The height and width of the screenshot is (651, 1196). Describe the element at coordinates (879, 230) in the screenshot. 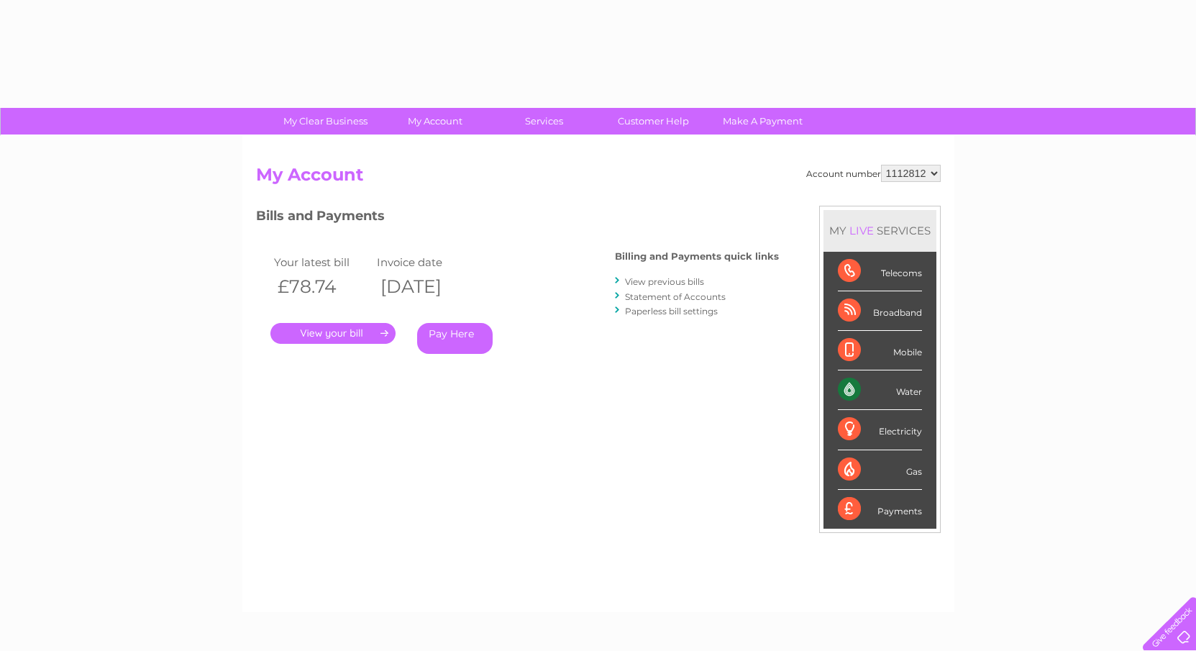

I see `div: MY SERVICES` at that location.